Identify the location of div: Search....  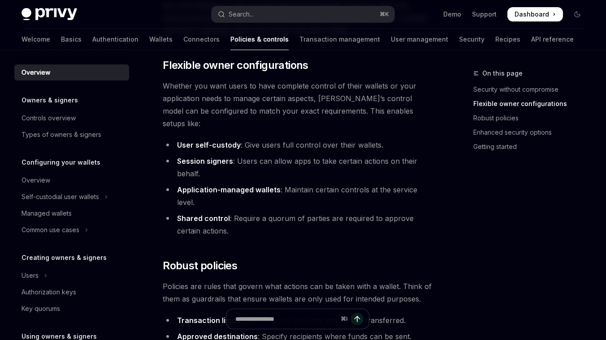
(241, 14).